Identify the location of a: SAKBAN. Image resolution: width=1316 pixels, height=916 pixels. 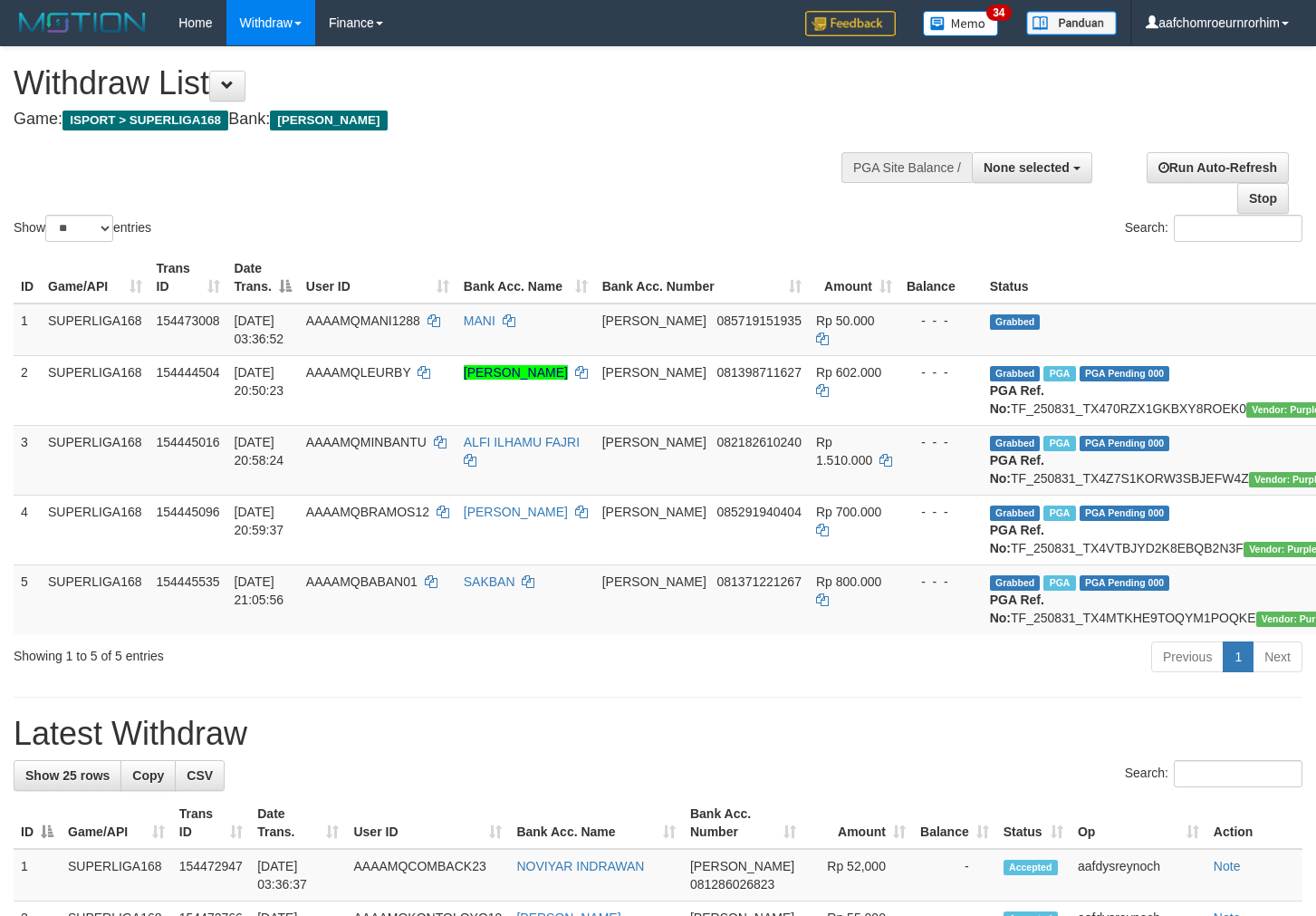
(489, 582).